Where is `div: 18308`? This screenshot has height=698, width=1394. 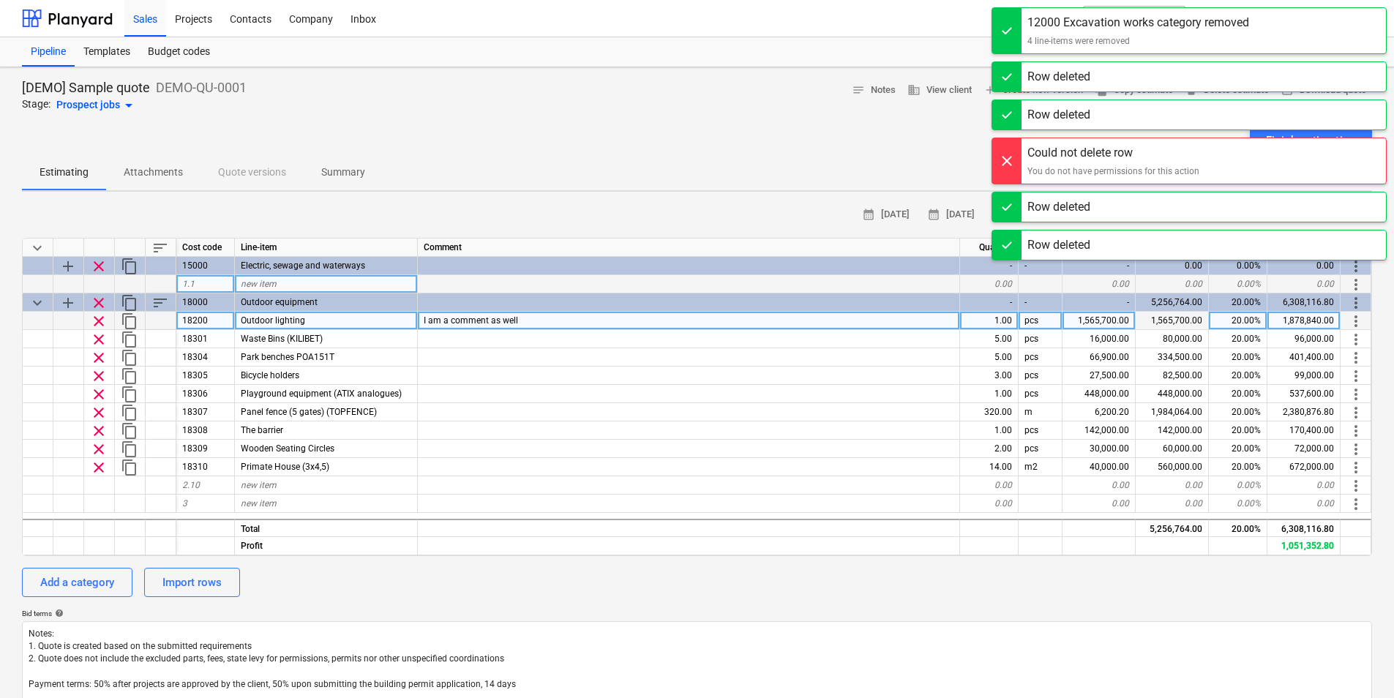
div: 18308 is located at coordinates (206, 430).